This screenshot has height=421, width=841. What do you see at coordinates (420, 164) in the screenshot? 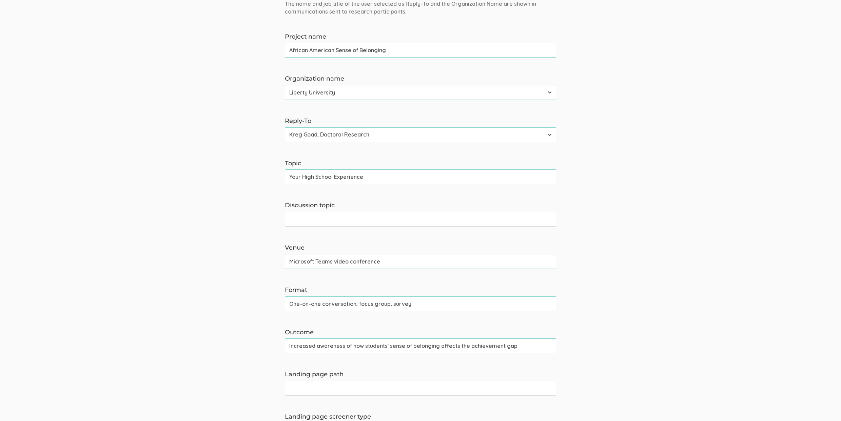
I see `label: Topic` at bounding box center [420, 164].